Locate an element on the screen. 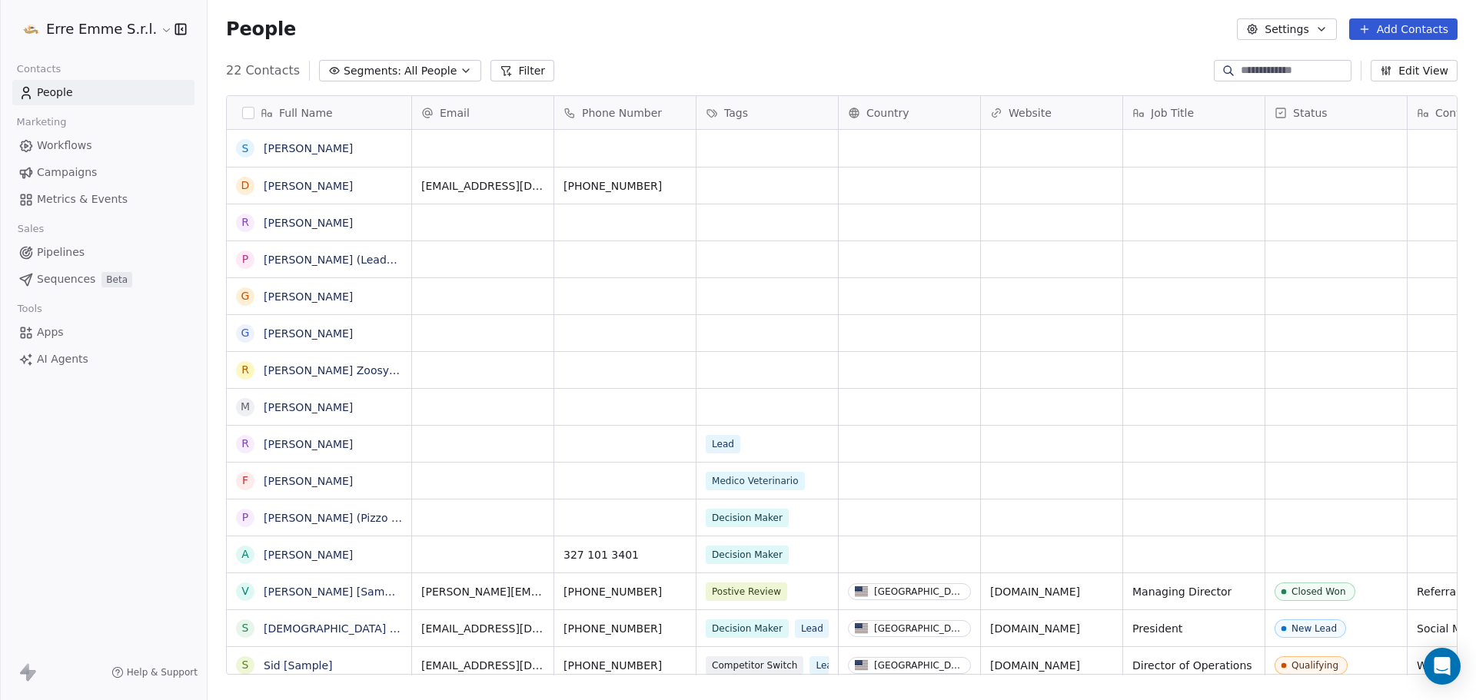 The height and width of the screenshot is (700, 1476). div: Tags is located at coordinates (767, 112).